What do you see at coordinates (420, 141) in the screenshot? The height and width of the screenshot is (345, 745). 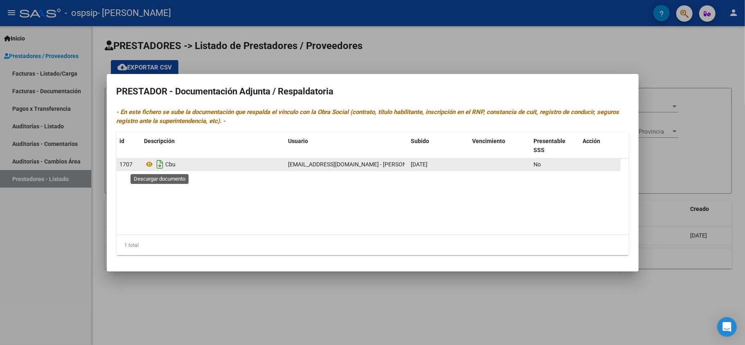 I see `span: Subido` at bounding box center [420, 141].